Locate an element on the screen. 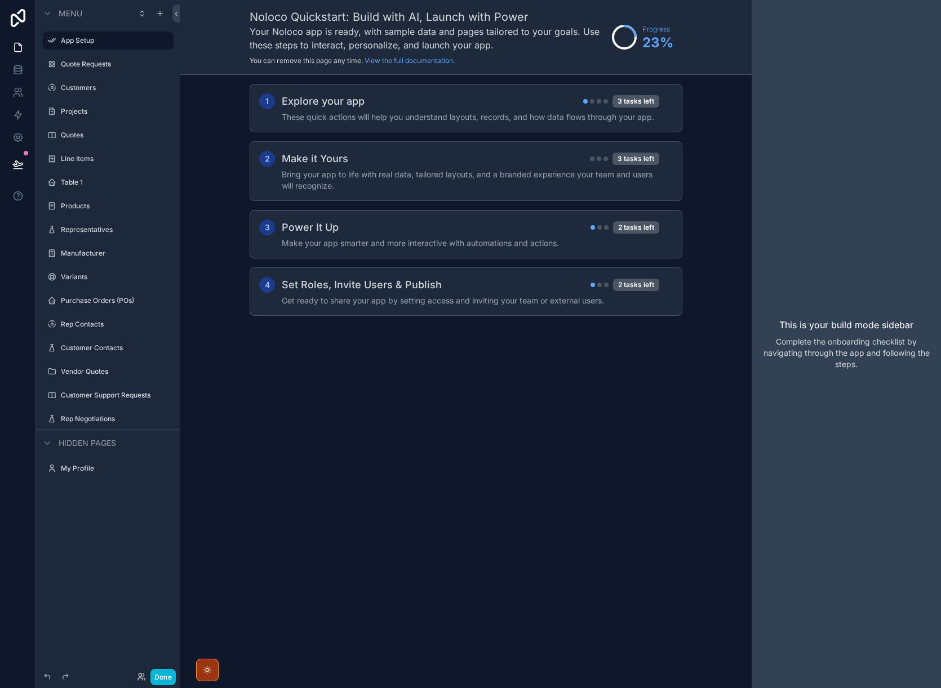 Image resolution: width=941 pixels, height=688 pixels. a: Representatives is located at coordinates (116, 230).